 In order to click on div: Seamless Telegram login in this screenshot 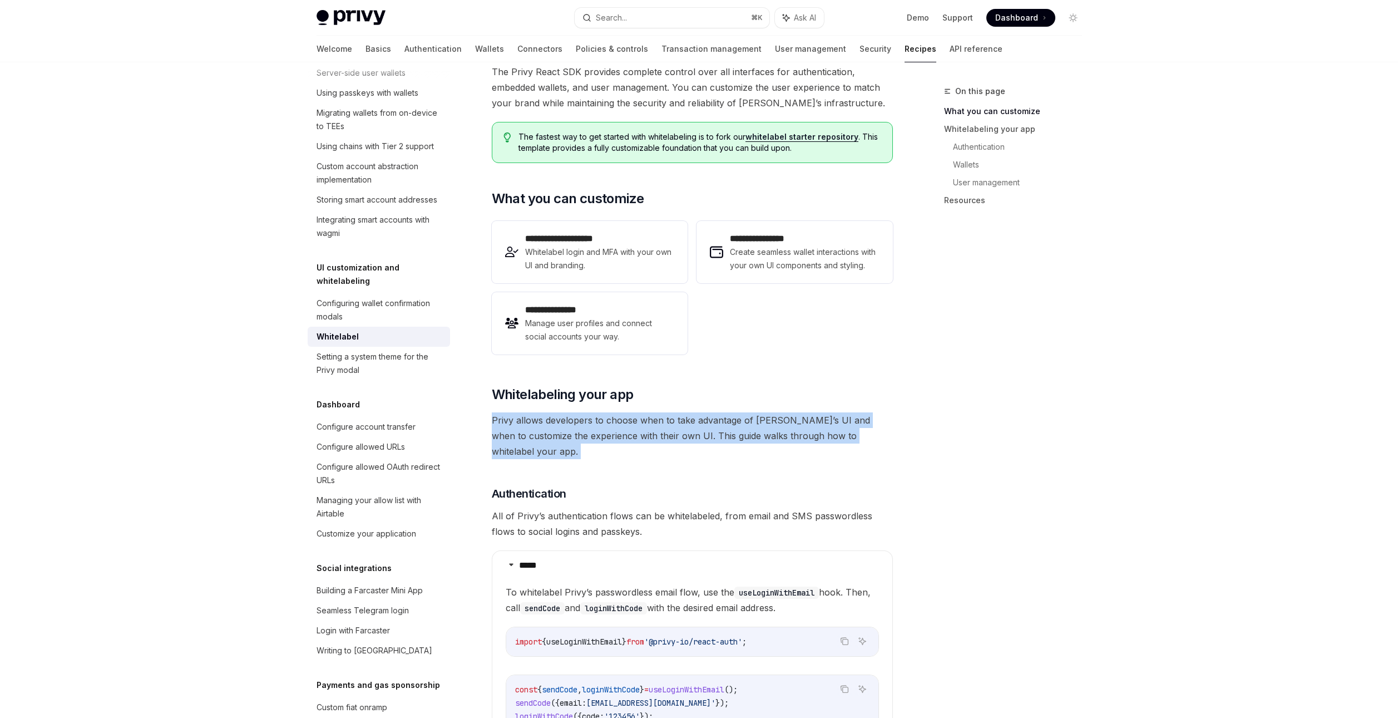, I will do `click(363, 610)`.